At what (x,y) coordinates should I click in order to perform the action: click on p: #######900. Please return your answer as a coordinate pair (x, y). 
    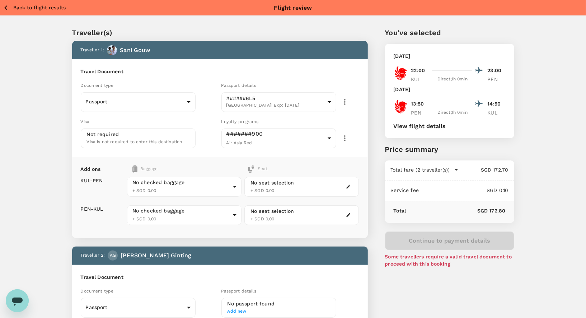
    Looking at the image, I should click on (276, 134).